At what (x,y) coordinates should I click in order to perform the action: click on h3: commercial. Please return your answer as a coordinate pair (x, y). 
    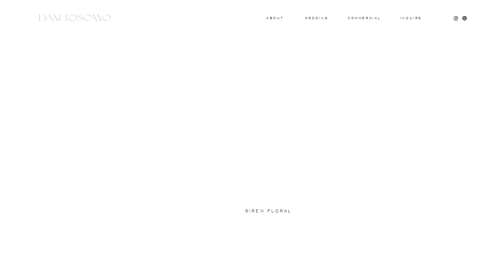
    Looking at the image, I should click on (364, 18).